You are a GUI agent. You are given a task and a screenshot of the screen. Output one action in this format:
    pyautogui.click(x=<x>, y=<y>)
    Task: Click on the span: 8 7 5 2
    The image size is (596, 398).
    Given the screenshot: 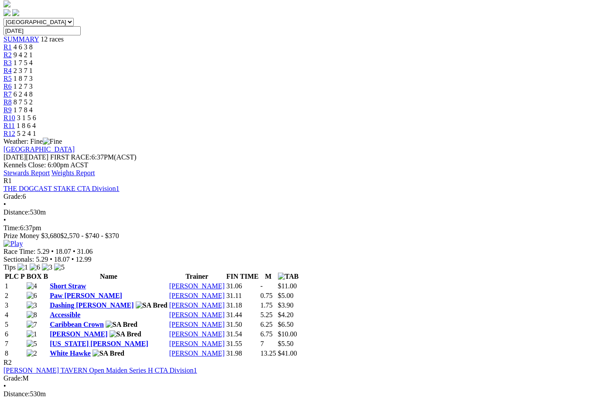 What is the action you would take?
    pyautogui.click(x=23, y=102)
    